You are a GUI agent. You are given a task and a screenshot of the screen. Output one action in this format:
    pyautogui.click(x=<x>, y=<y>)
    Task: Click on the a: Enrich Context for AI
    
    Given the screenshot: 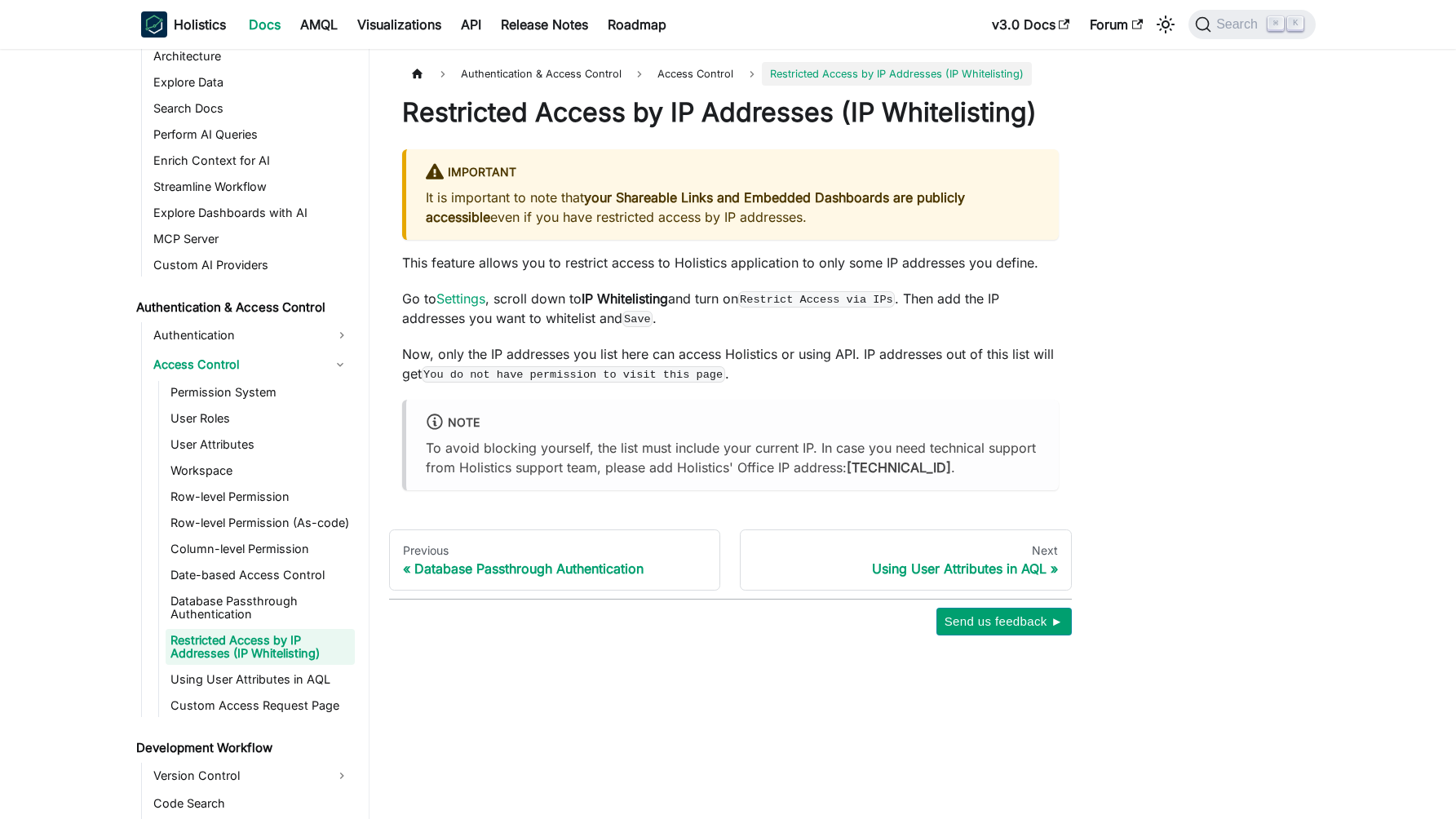 What is the action you would take?
    pyautogui.click(x=251, y=160)
    